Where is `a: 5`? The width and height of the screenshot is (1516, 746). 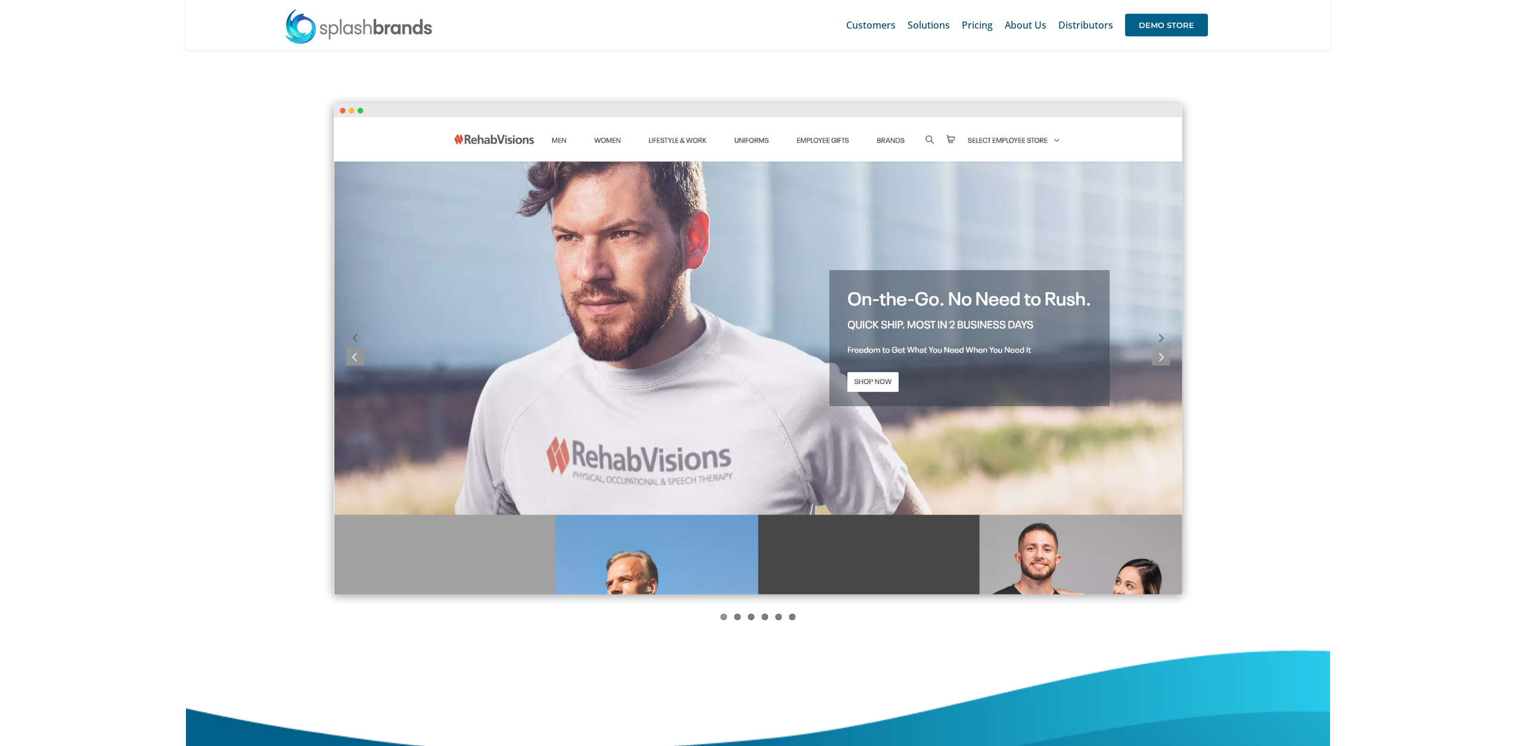 a: 5 is located at coordinates (778, 616).